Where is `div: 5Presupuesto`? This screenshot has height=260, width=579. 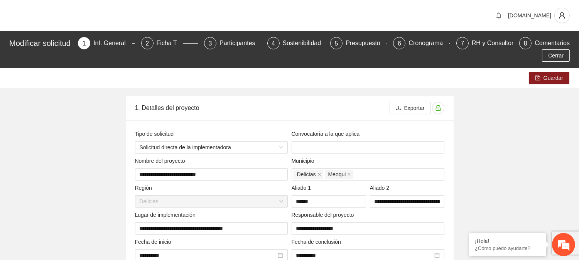
div: 5Presupuesto is located at coordinates (358, 43).